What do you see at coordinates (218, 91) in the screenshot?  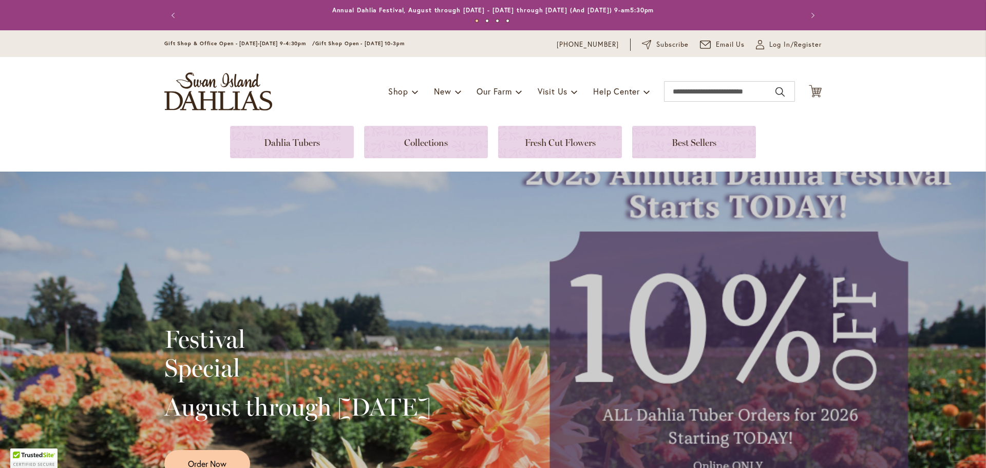 I see `a: store logo` at bounding box center [218, 91].